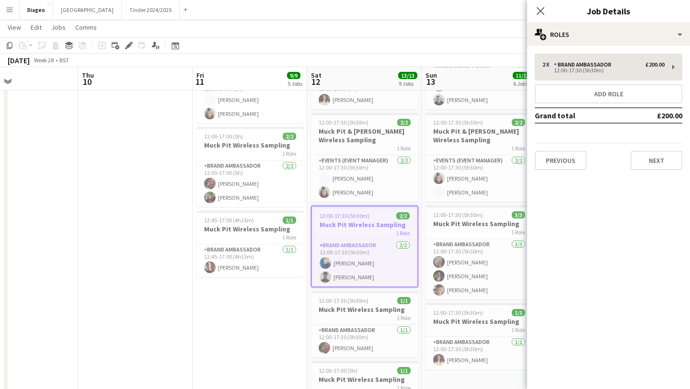 Image resolution: width=690 pixels, height=389 pixels. I want to click on a: Edit, so click(36, 27).